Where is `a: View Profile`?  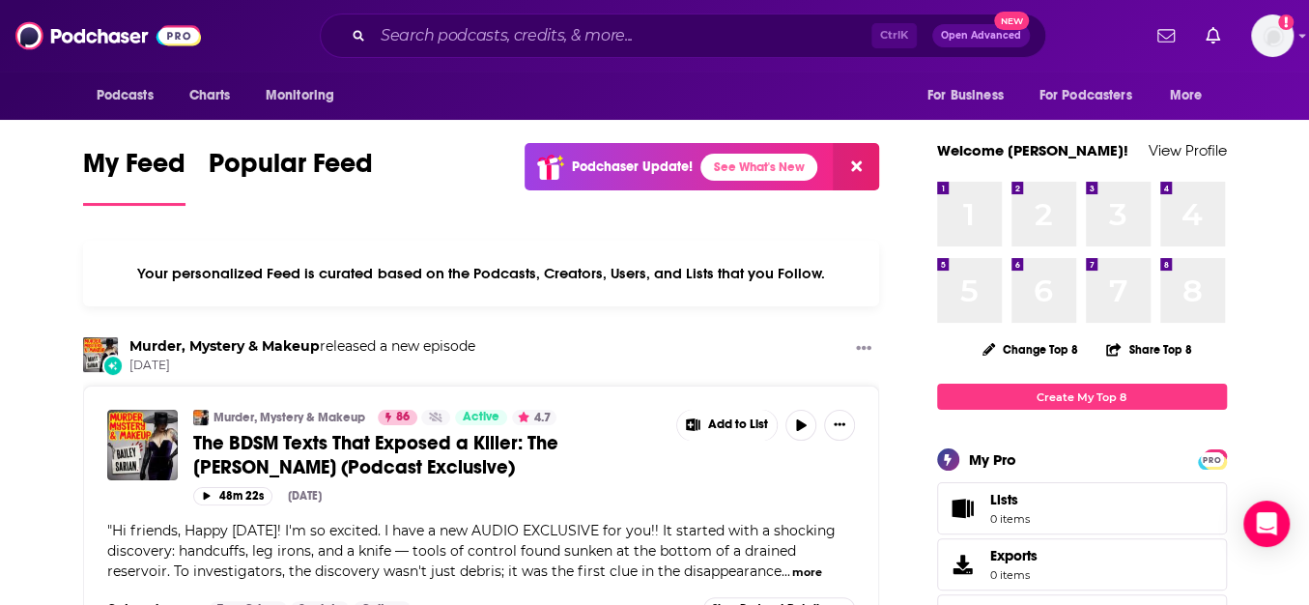 a: View Profile is located at coordinates (1187, 150).